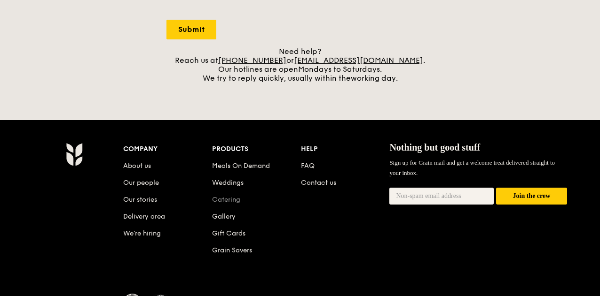  I want to click on div: Need help? Reach us at or . Our hotlines are open We try to reply quickly, usually within the, so click(300, 65).